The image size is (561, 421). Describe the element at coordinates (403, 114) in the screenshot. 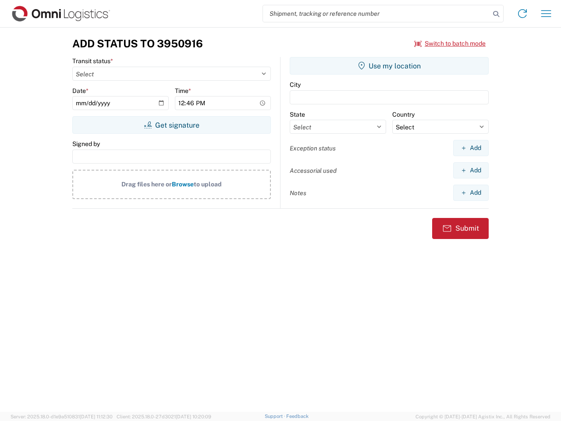

I see `label: Country` at that location.